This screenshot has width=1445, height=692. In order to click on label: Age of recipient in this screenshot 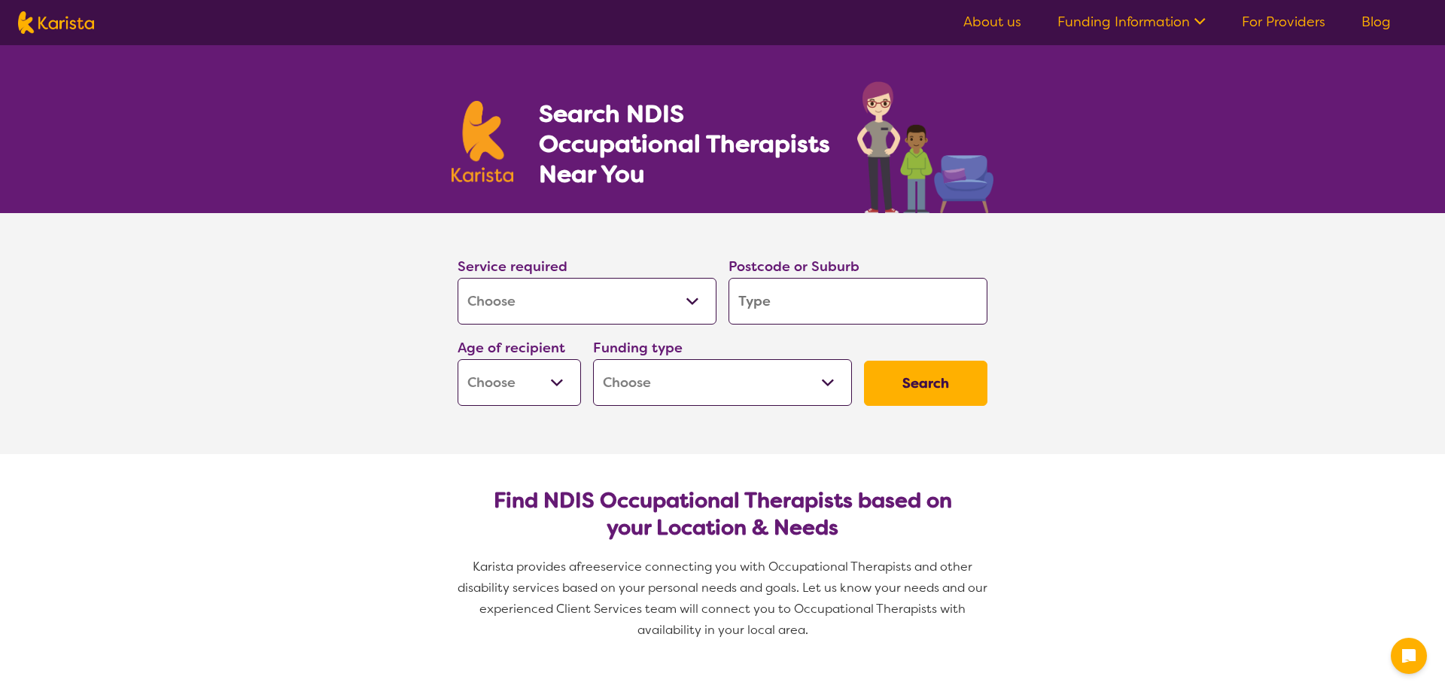, I will do `click(511, 348)`.